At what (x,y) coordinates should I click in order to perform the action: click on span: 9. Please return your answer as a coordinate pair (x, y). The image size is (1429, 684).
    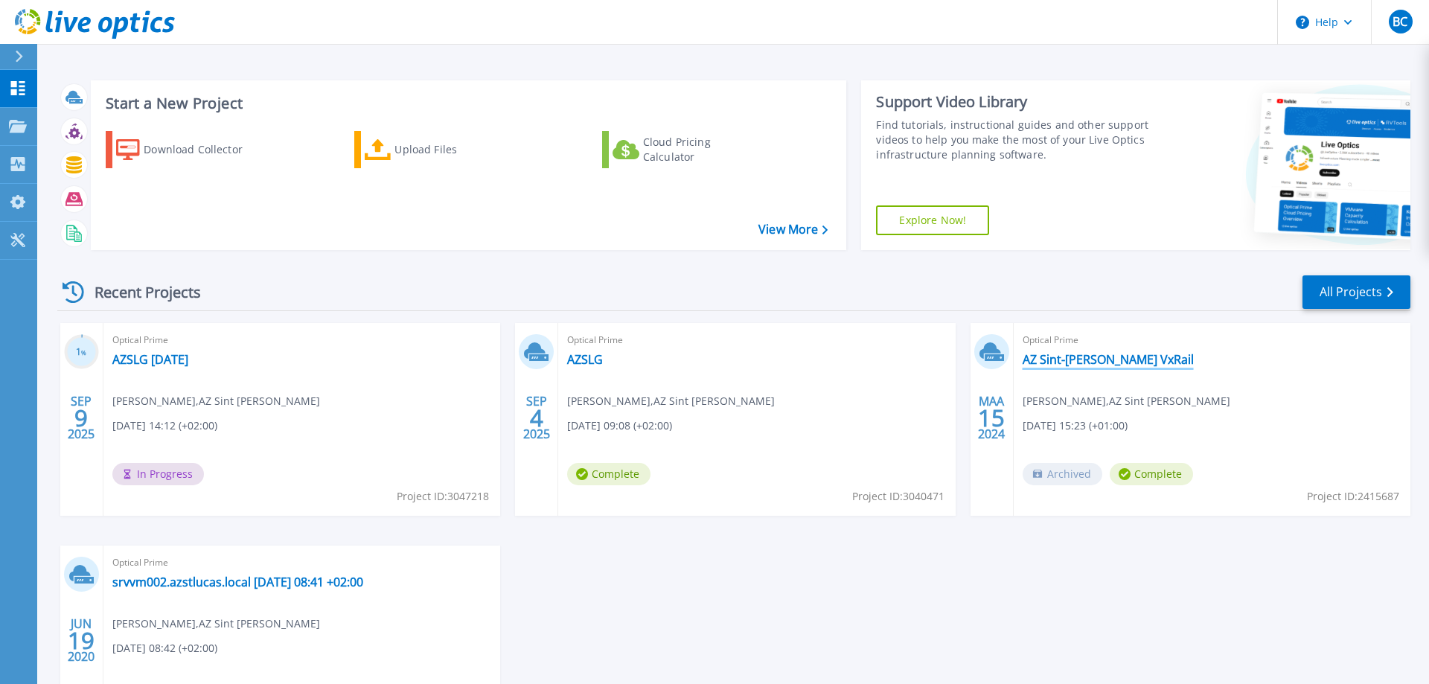
    Looking at the image, I should click on (81, 417).